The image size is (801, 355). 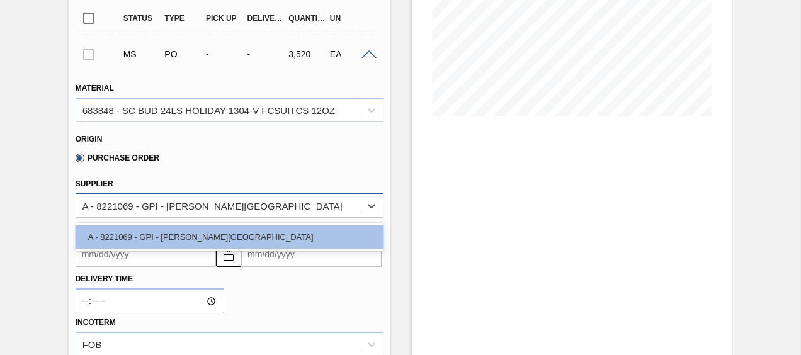 I want to click on button: locked, so click(x=229, y=254).